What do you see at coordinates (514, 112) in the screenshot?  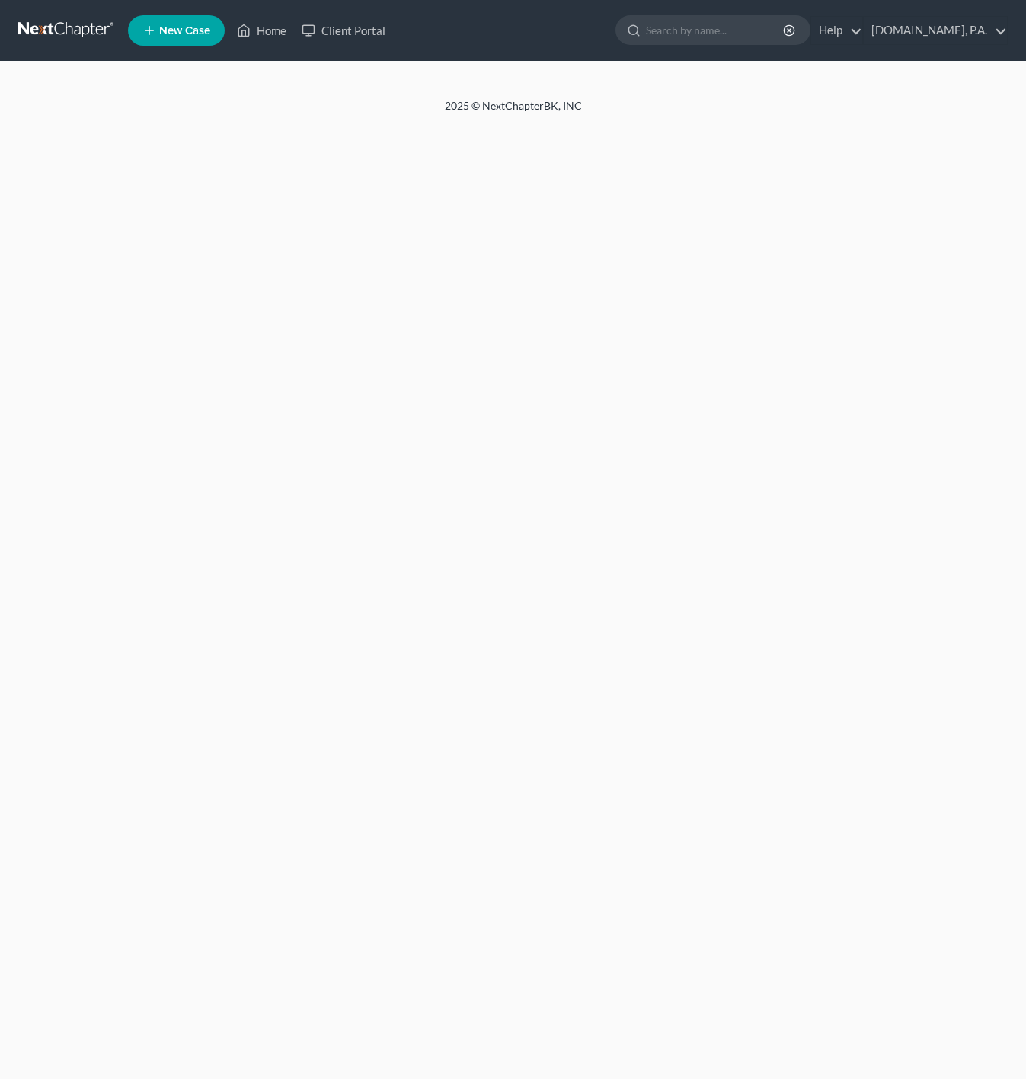 I see `div: 2025 © NextChapterBK, INC` at bounding box center [514, 112].